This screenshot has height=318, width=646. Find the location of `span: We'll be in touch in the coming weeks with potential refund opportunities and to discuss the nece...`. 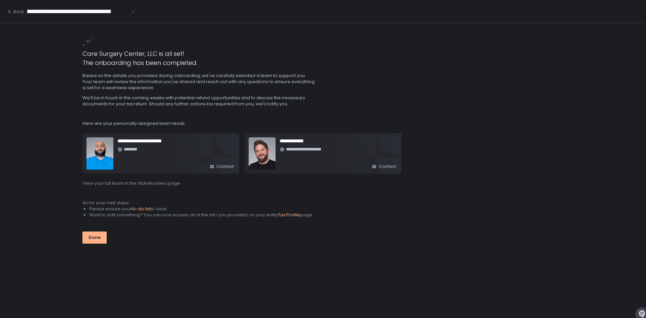

span: We'll be in touch in the coming weeks with potential refund opportunities and to discuss the nece... is located at coordinates (199, 101).